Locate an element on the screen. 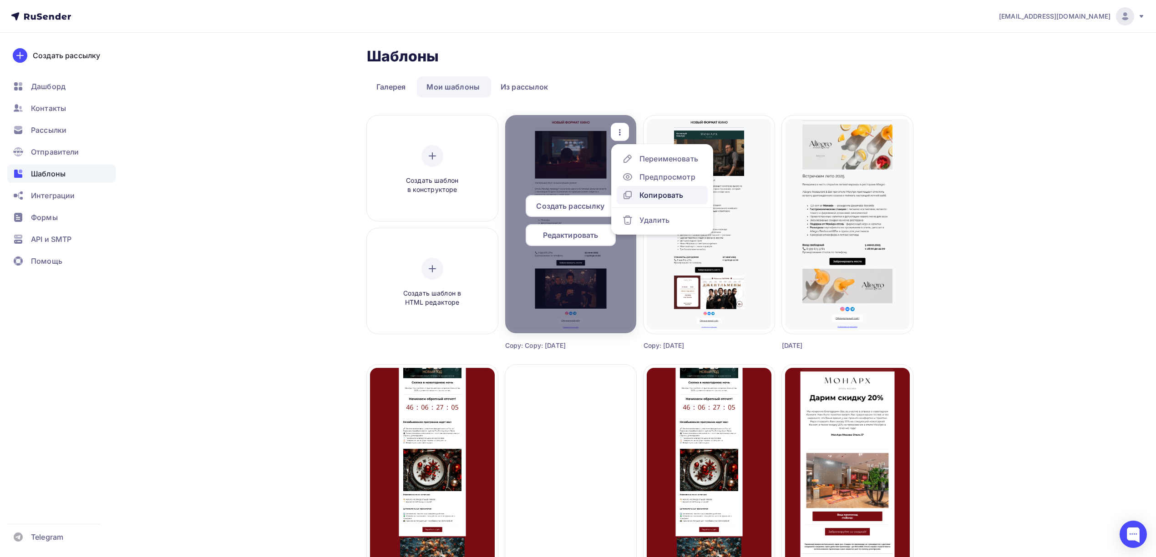 This screenshot has width=1156, height=557. span: Контакты is located at coordinates (48, 108).